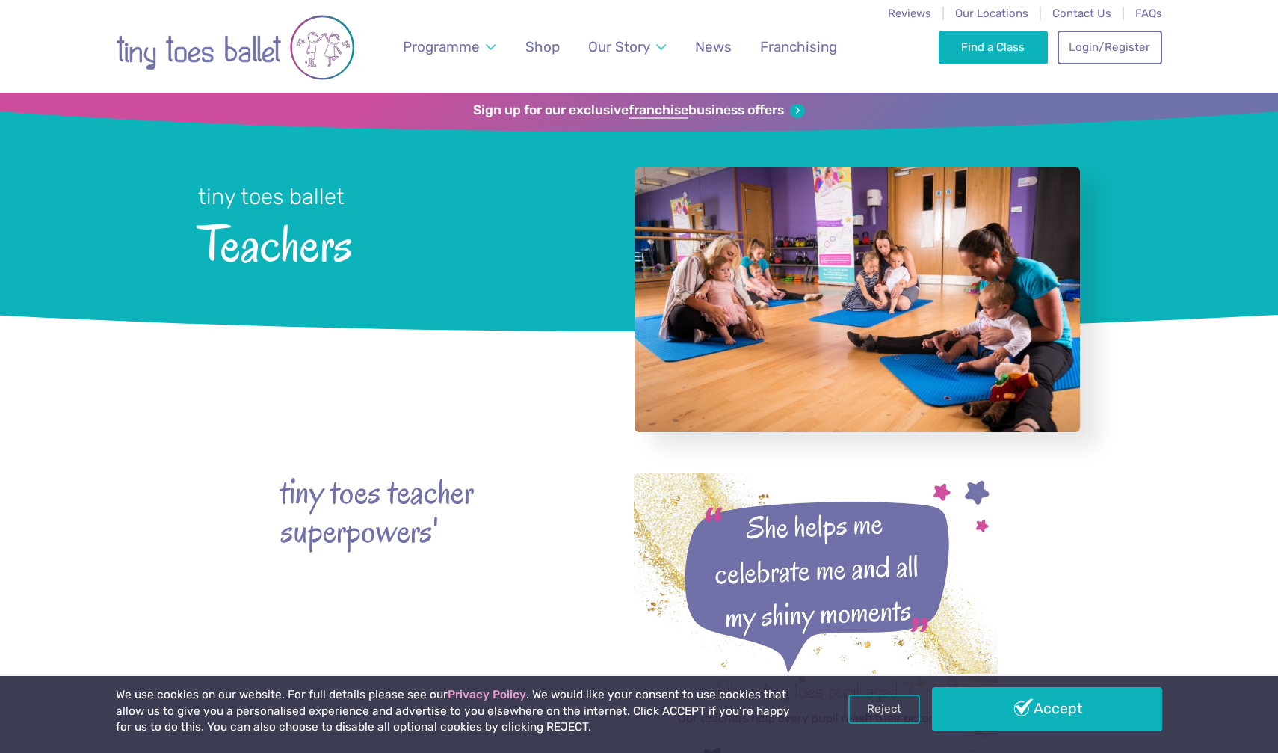  What do you see at coordinates (1081, 13) in the screenshot?
I see `span: Contact Us` at bounding box center [1081, 13].